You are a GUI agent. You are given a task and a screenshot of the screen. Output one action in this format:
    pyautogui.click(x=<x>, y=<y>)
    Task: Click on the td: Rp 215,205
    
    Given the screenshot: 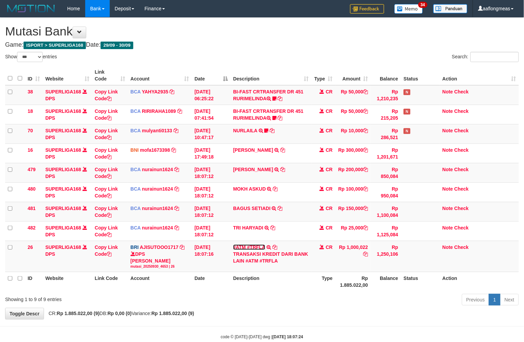 What is the action you would take?
    pyautogui.click(x=386, y=114)
    